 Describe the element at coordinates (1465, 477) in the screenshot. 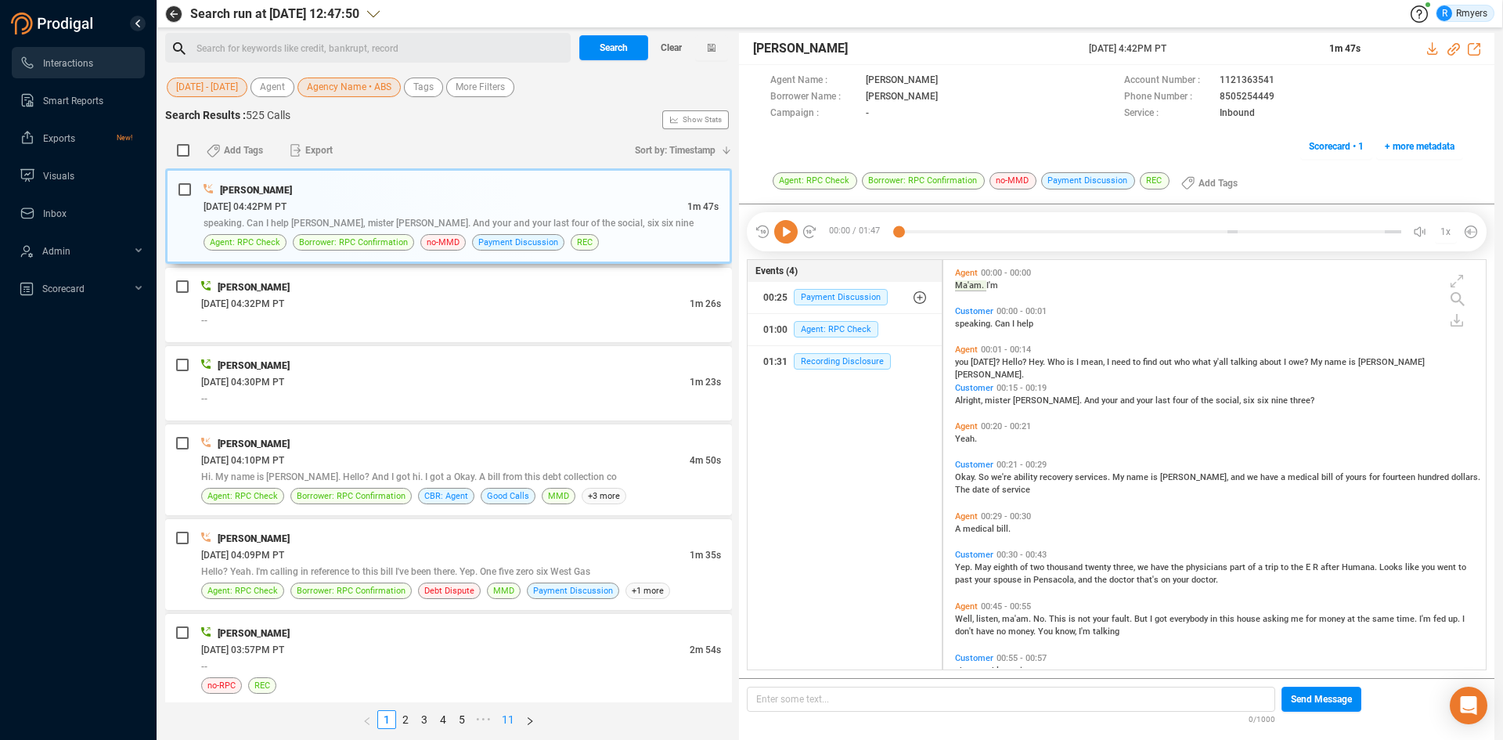

I see `span: dollars.` at that location.